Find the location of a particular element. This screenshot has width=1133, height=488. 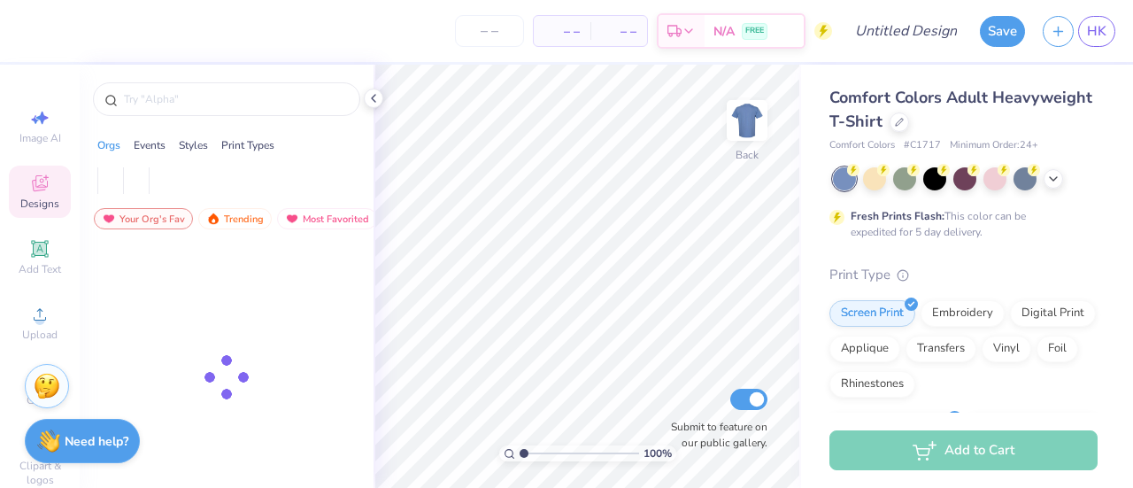

input: Try "Alpha" is located at coordinates (235, 99).